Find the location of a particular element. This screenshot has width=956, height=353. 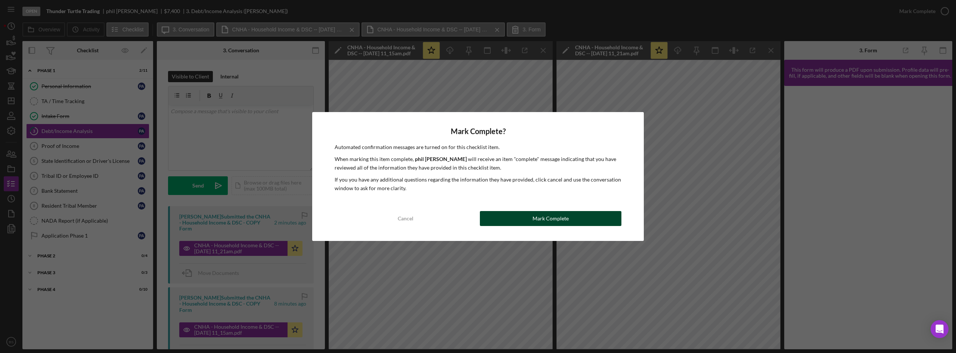

div: Cancel is located at coordinates (406, 218).